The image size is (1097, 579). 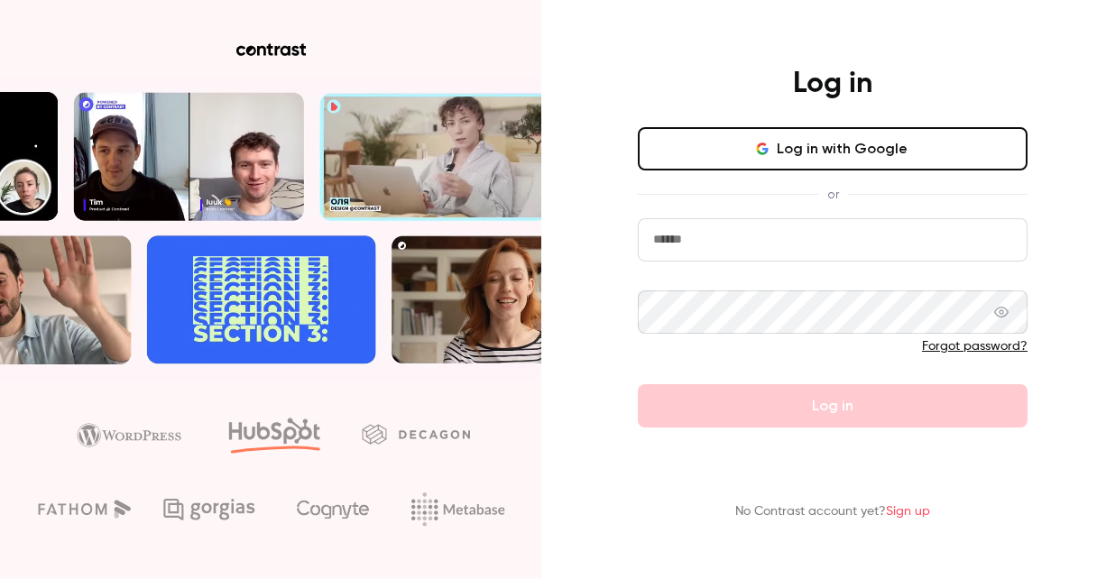 I want to click on p: No Contrast account yet?, so click(x=833, y=512).